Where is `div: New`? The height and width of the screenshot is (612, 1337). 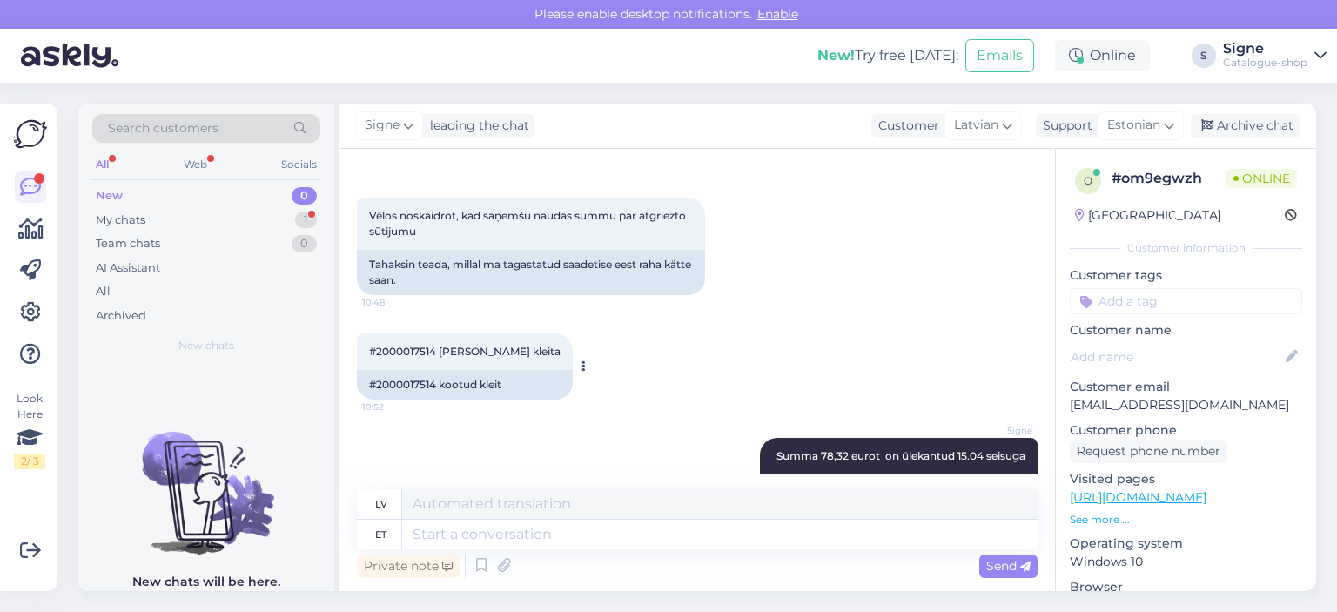 div: New is located at coordinates (109, 196).